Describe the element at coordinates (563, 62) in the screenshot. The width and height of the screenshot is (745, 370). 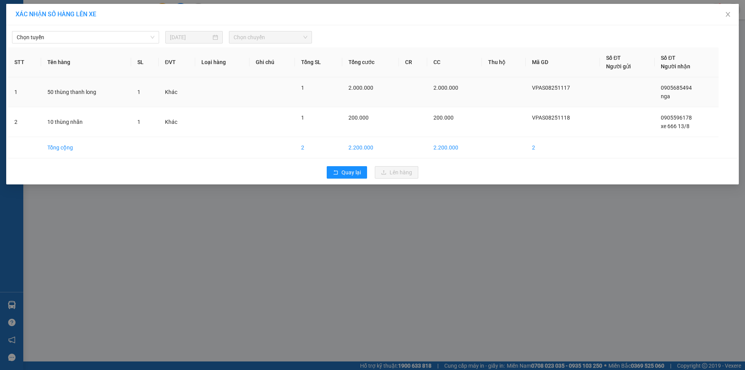
I see `th: Mã GD` at that location.